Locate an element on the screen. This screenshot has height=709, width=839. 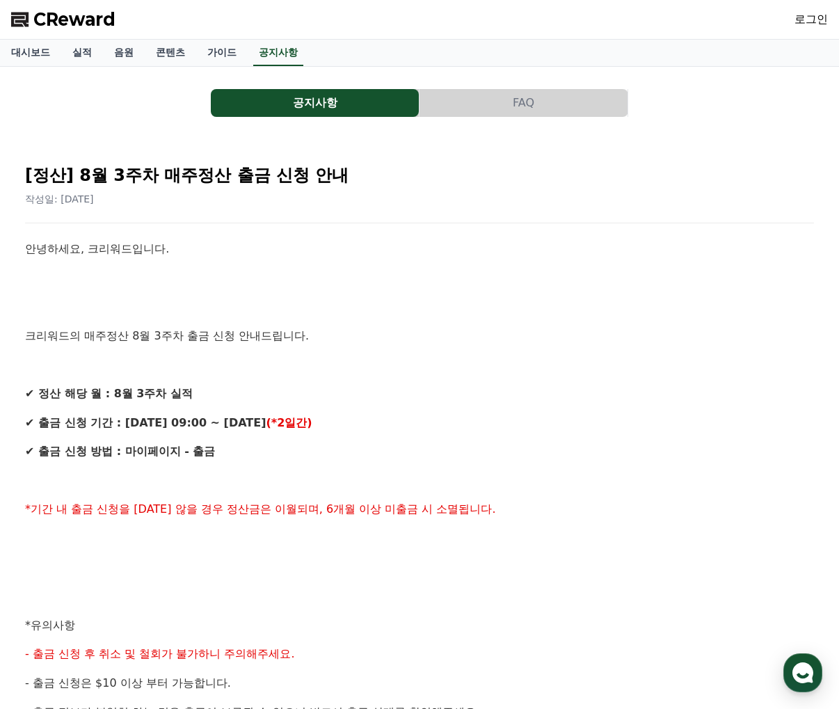
p: 크리워드의 매주정산 8월 3주차 출금 신청 안내드립니다. is located at coordinates (419, 336).